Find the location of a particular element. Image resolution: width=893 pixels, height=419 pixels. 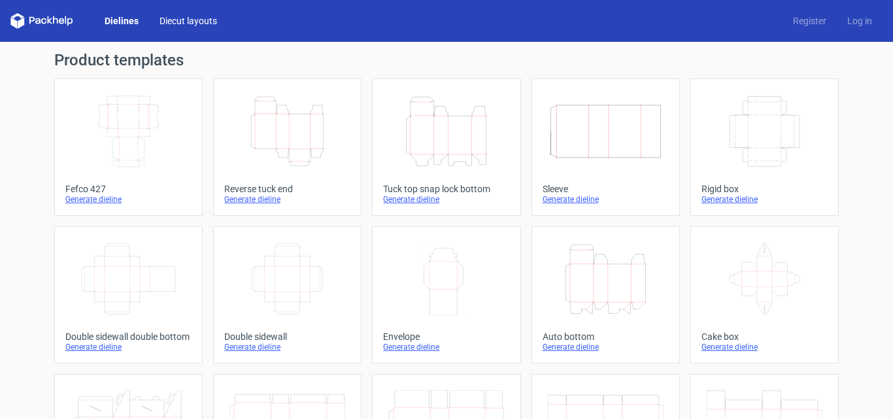

a: Double sidewallGenerate dieline is located at coordinates (287, 295).